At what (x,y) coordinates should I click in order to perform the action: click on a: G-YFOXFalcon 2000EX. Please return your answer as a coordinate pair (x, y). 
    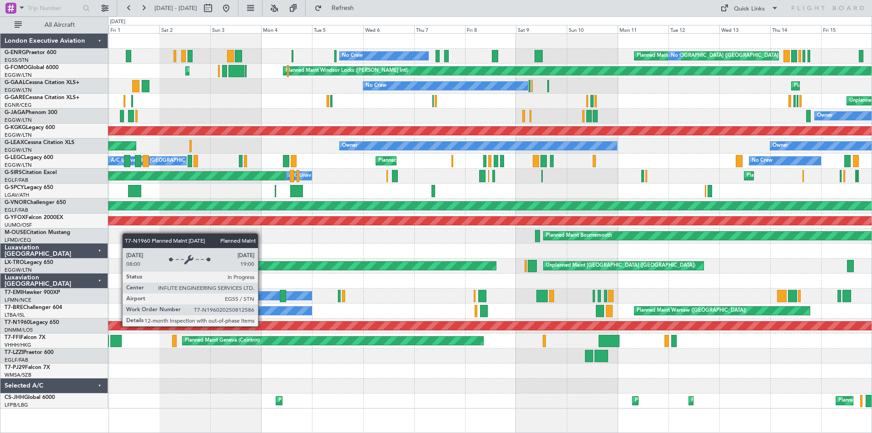
    Looking at the image, I should click on (34, 218).